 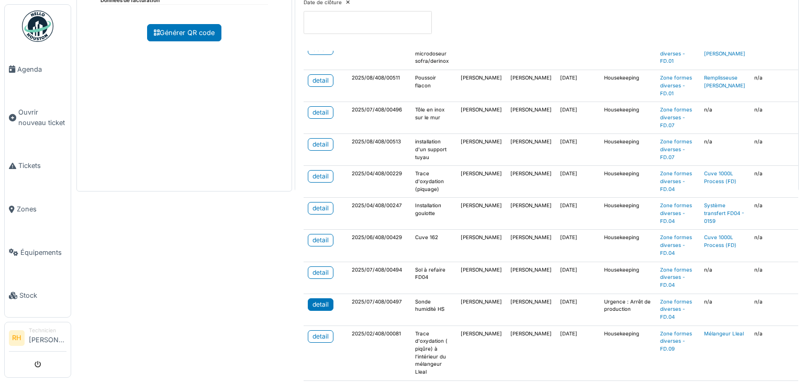 I want to click on span: Tickets, so click(x=42, y=165).